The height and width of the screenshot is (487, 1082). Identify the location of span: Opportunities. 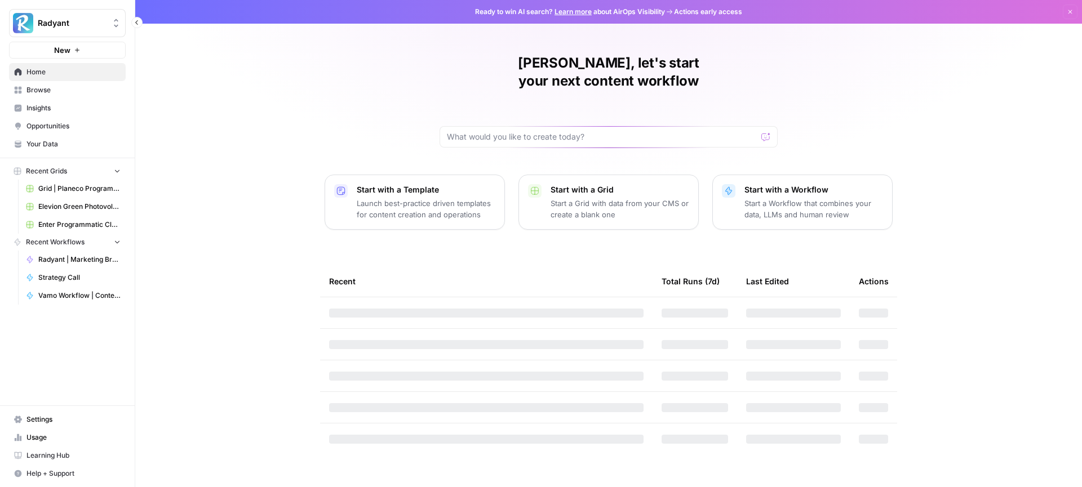
(73, 126).